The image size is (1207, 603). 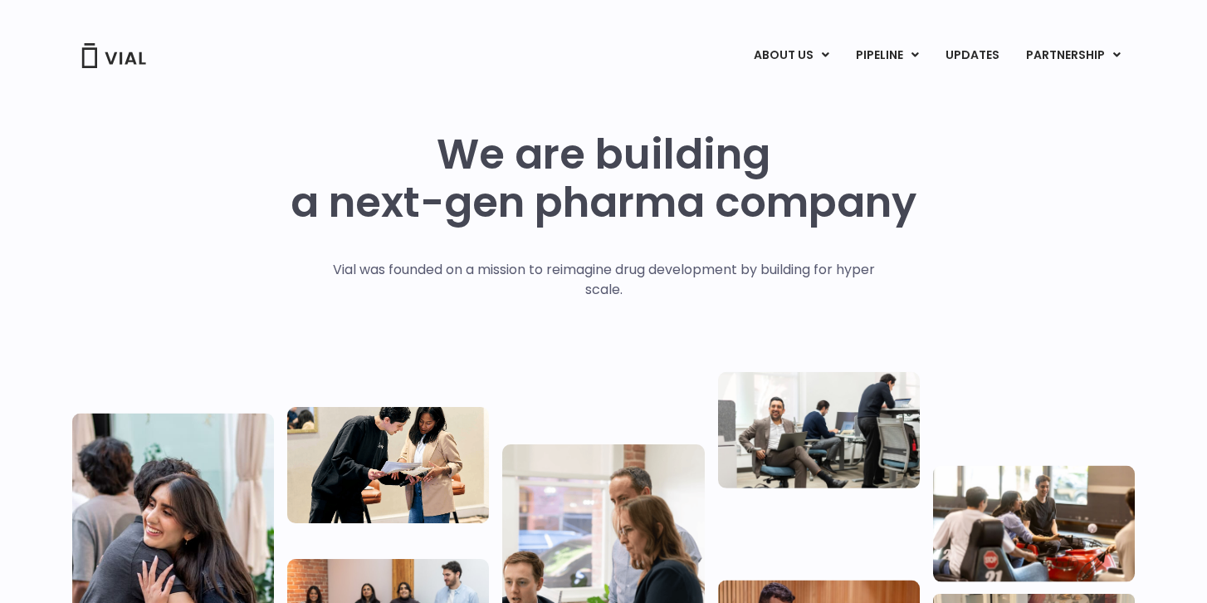 I want to click on a: PIPELINEMenu Toggle, so click(x=887, y=56).